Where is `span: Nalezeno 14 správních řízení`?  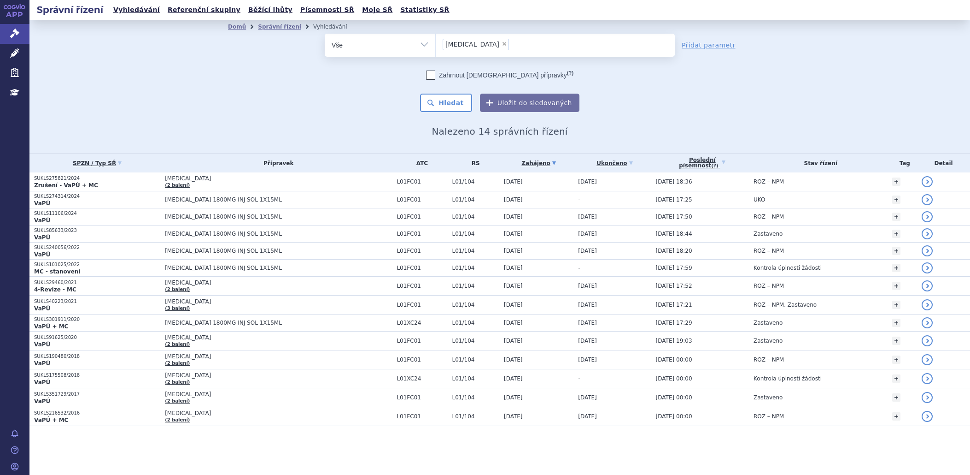 span: Nalezeno 14 správních řízení is located at coordinates (499, 131).